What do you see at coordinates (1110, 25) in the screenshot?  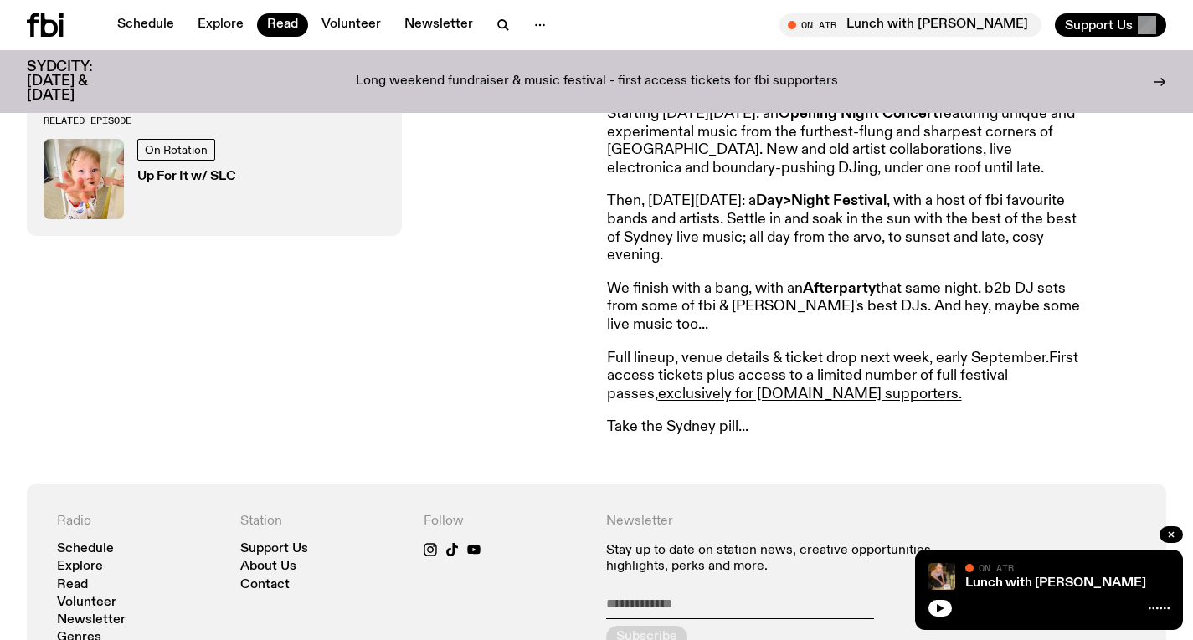 I see `button: Support Us` at bounding box center [1110, 25].